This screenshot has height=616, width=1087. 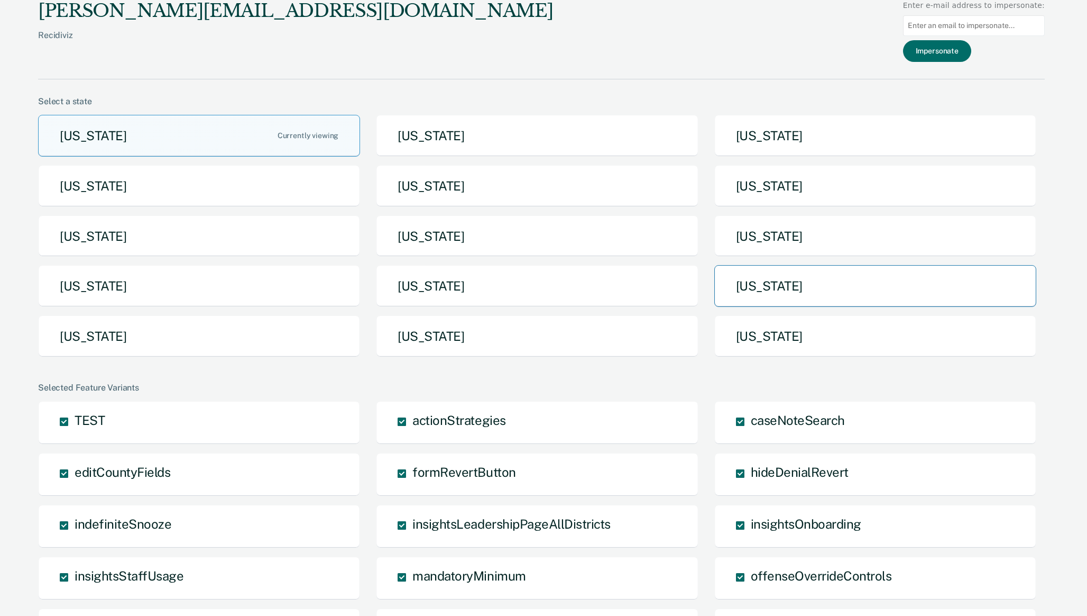 What do you see at coordinates (800, 472) in the screenshot?
I see `span: hideDenialRevert` at bounding box center [800, 472].